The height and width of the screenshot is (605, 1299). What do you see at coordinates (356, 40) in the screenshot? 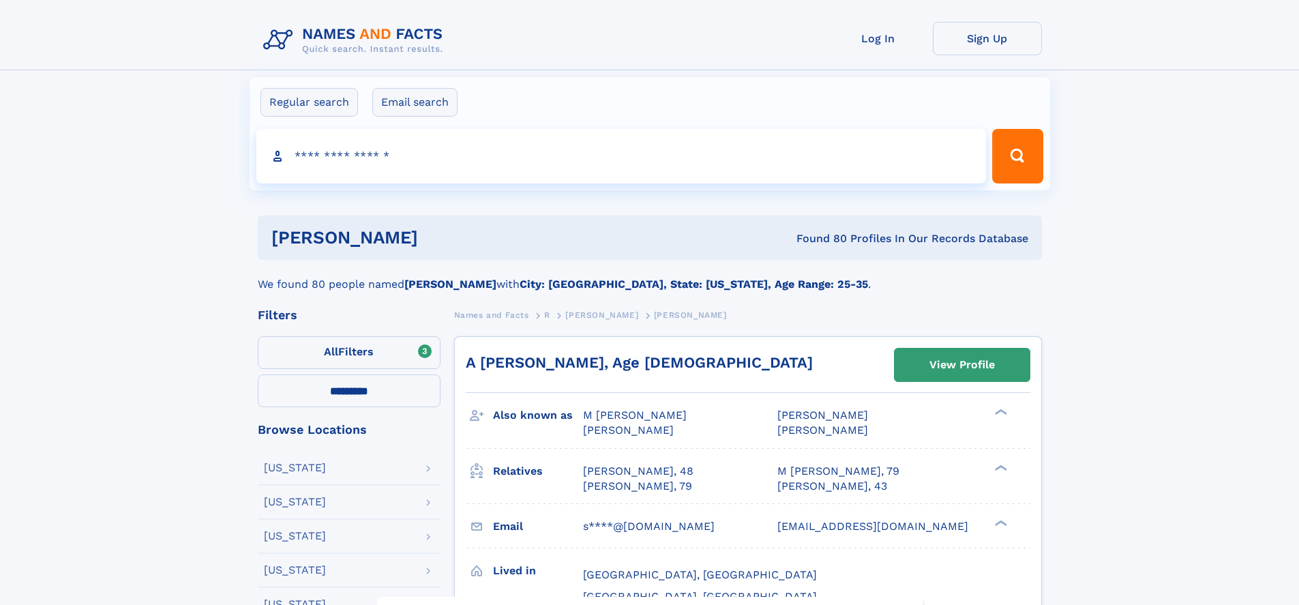
I see `img: Logo Names and Facts` at bounding box center [356, 40].